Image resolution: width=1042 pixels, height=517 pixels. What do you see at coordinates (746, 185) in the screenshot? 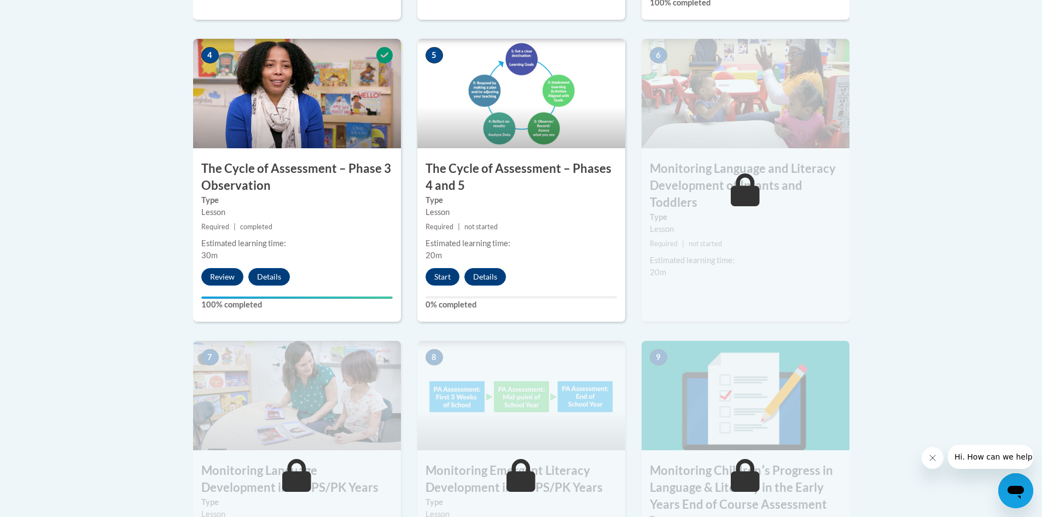
I see `h3: Monitoring Language and Literacy Development of Infants and Toddlers` at bounding box center [746, 185].